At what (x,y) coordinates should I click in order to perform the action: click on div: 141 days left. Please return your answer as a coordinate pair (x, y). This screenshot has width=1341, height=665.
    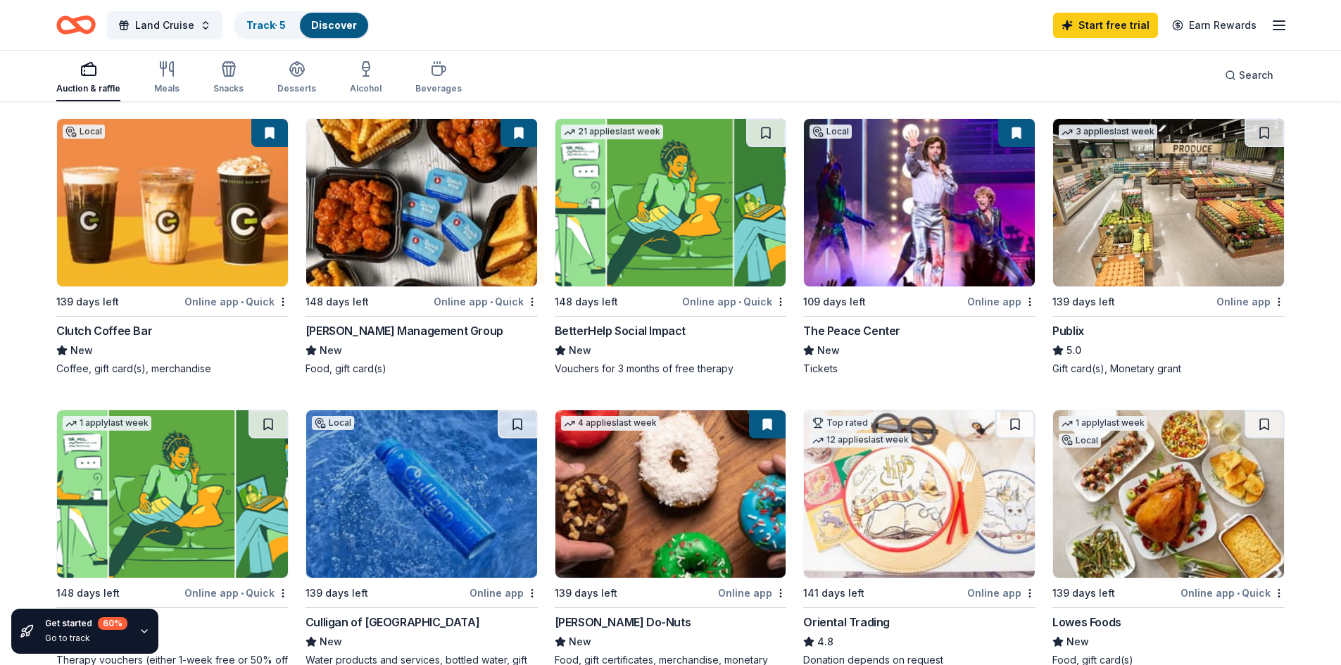
    Looking at the image, I should click on (833, 593).